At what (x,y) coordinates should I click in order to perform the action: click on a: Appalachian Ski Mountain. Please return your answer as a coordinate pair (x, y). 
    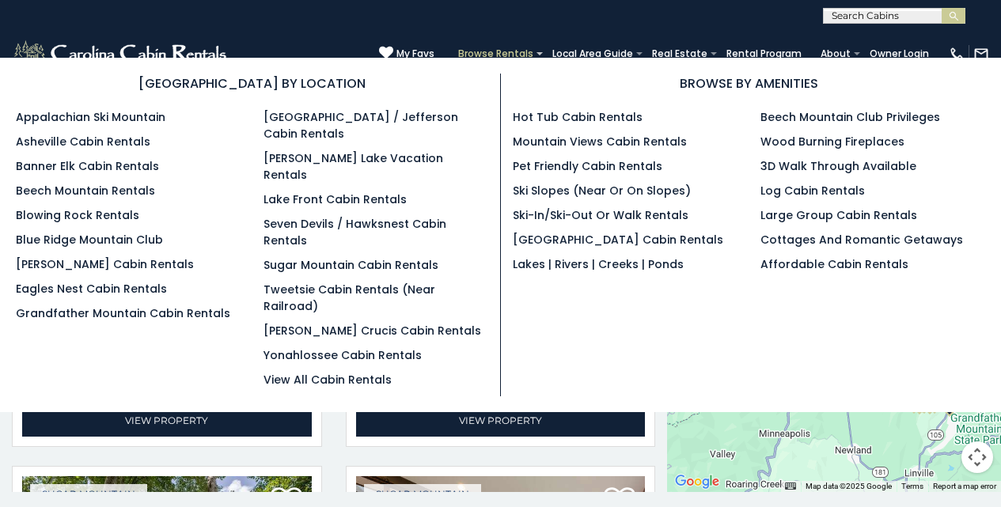
    Looking at the image, I should click on (90, 117).